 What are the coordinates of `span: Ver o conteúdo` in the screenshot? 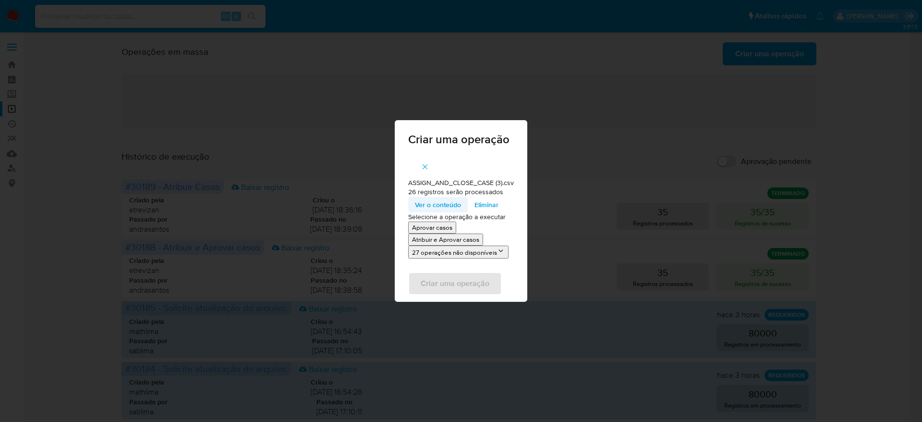 It's located at (438, 205).